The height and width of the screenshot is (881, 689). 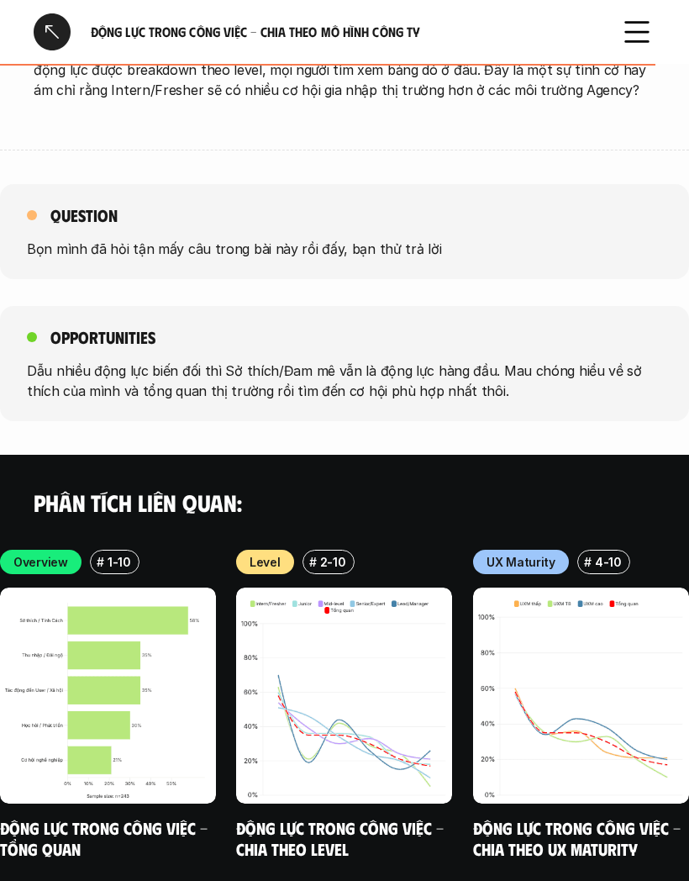 I want to click on p: Dẫu nhiều động lực biến đối thì Sở thích/Đam mê vẫn là động lực hàng đầu. Mau chóng hiểu về sở th..., so click(x=345, y=381).